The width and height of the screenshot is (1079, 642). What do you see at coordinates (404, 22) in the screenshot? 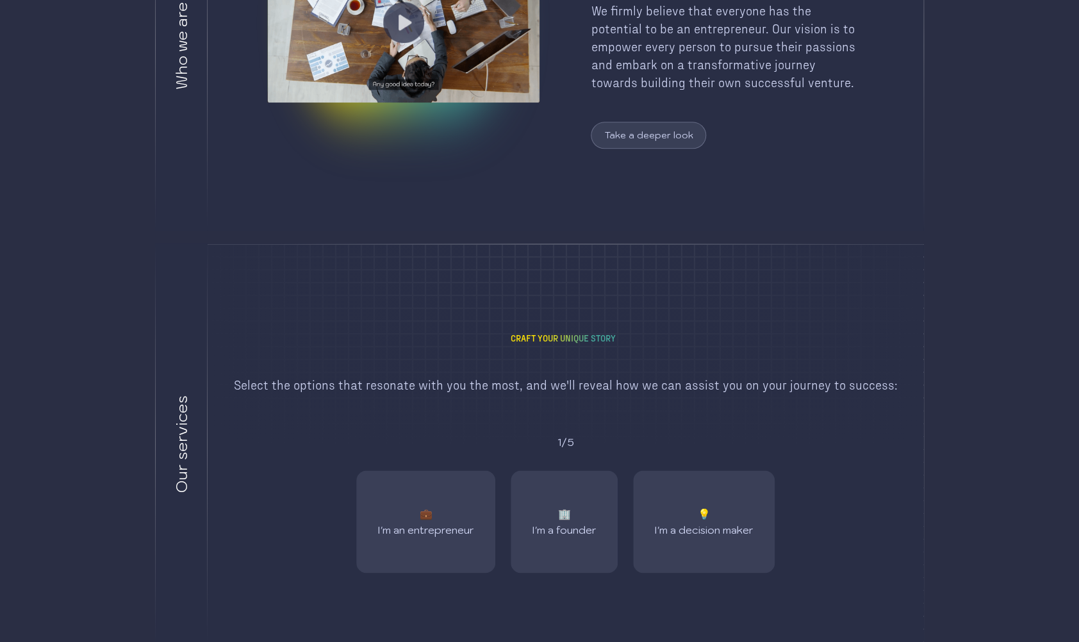
I see `img: play icon` at bounding box center [404, 22].